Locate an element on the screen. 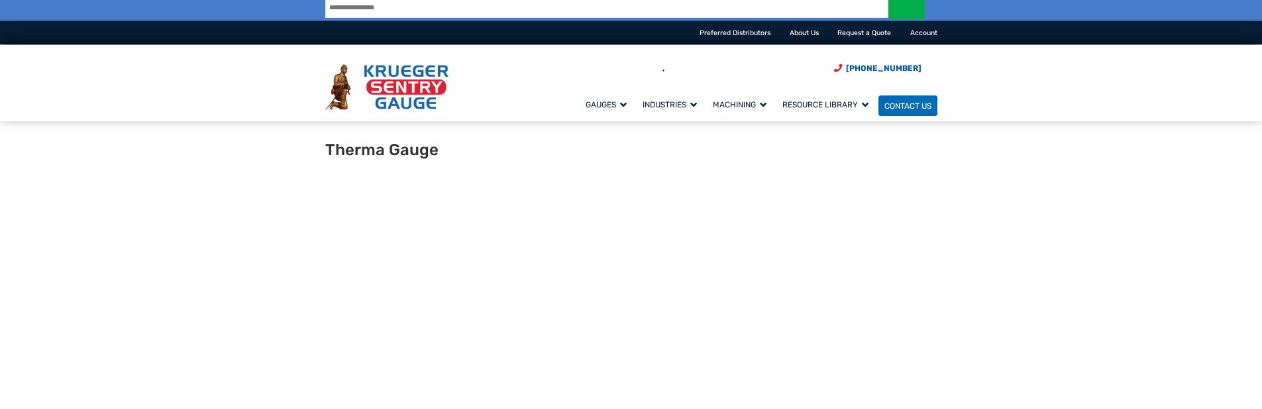 Image resolution: width=1262 pixels, height=409 pixels. a: Preferred Distributors is located at coordinates (734, 32).